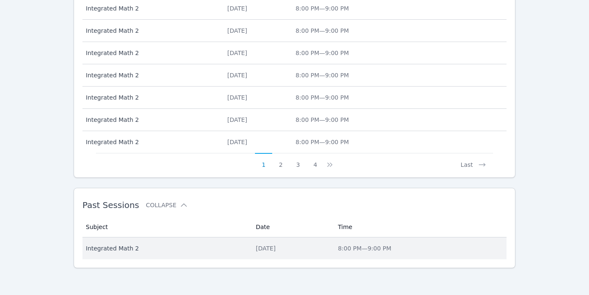 The height and width of the screenshot is (295, 589). Describe the element at coordinates (298, 161) in the screenshot. I see `button: 3` at that location.